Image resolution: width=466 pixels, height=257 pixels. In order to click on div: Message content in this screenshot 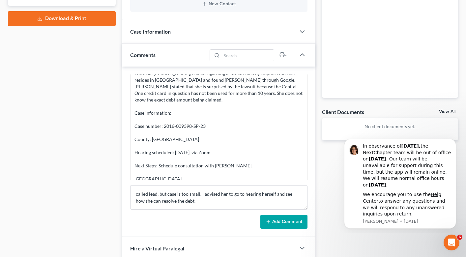, I will do `click(73, 47)`.